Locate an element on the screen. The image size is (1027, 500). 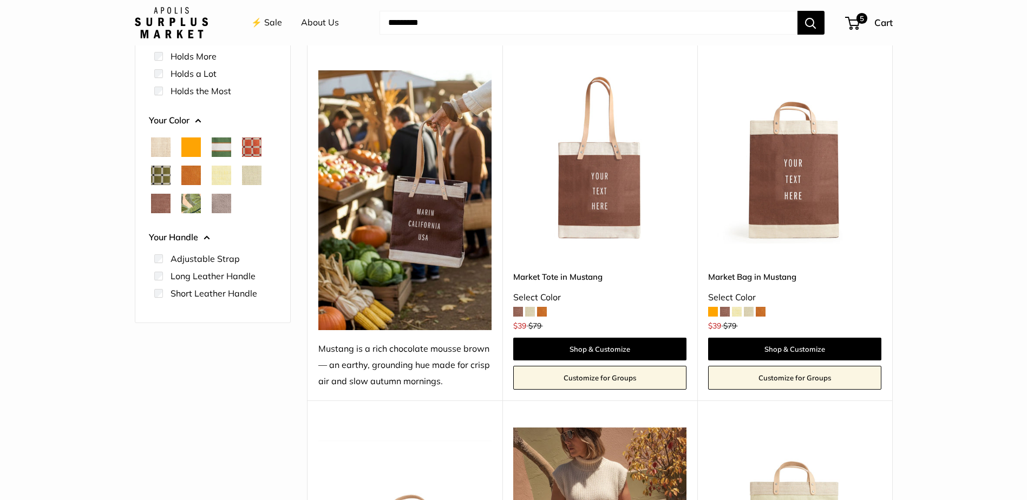
a: Market Bag in MustangMarket Bag in Mustang is located at coordinates (795, 157).